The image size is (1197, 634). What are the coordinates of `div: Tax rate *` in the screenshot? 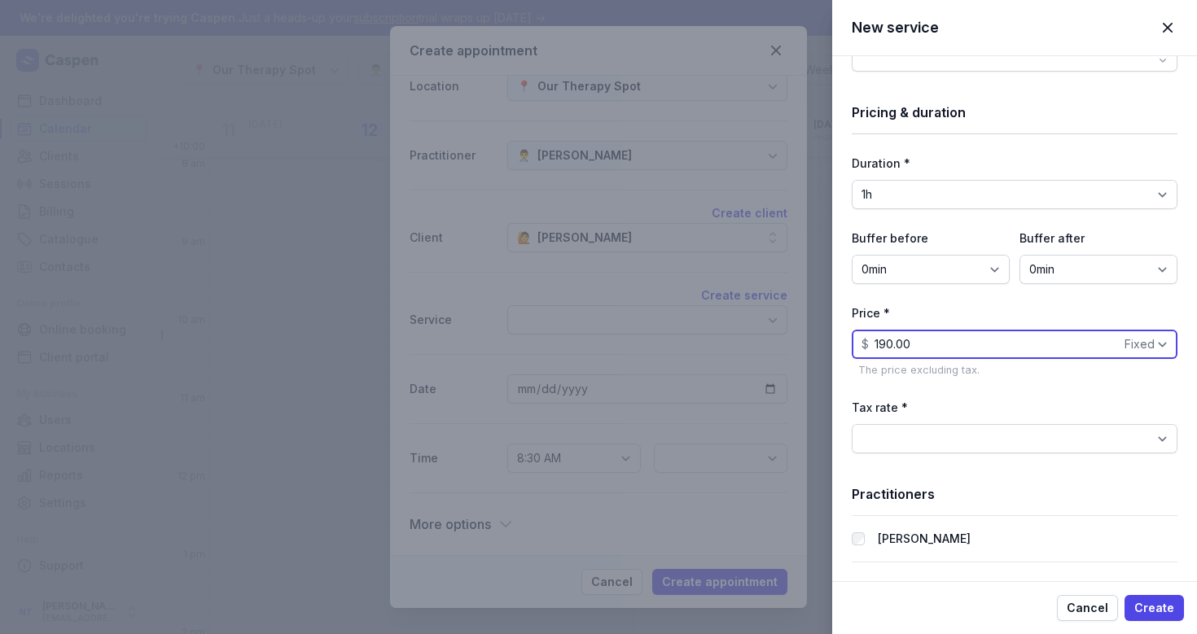 It's located at (1015, 408).